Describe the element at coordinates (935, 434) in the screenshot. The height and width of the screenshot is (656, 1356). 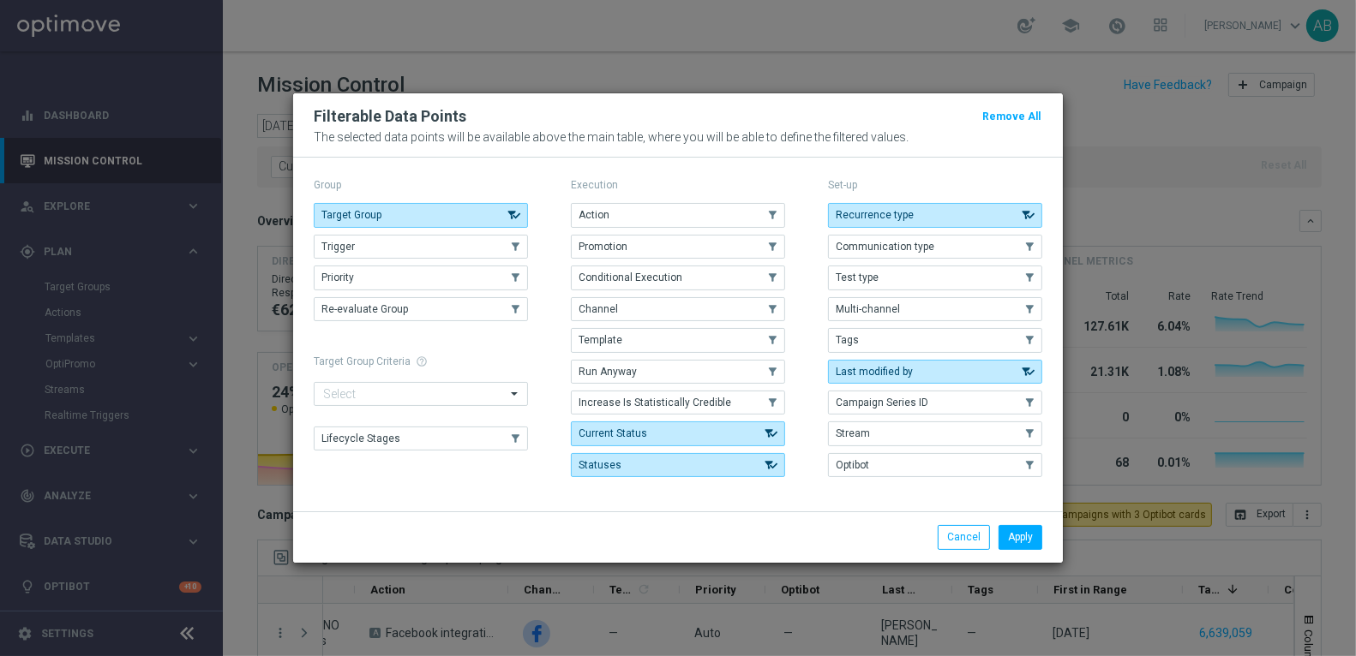
I see `button: Stream` at that location.